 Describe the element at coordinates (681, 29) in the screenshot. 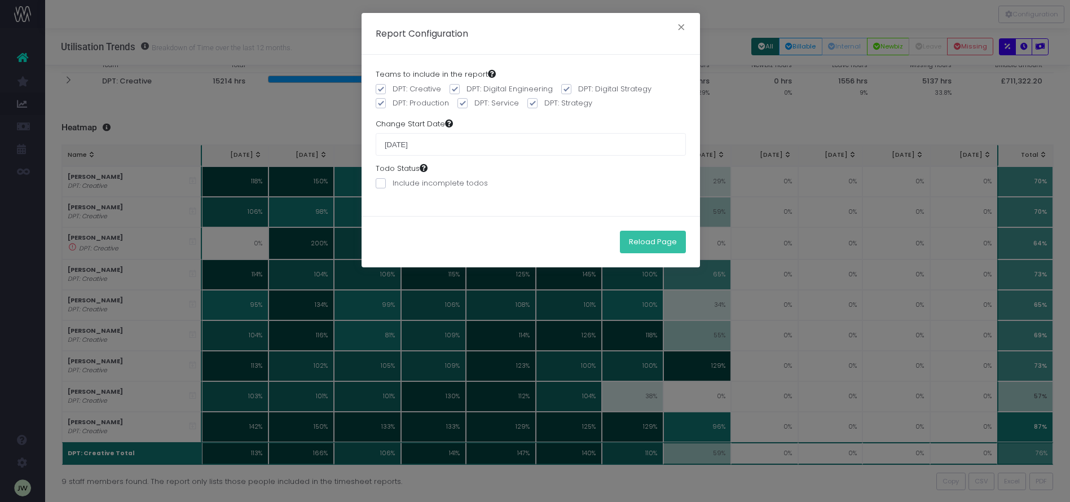

I see `button: Close` at that location.